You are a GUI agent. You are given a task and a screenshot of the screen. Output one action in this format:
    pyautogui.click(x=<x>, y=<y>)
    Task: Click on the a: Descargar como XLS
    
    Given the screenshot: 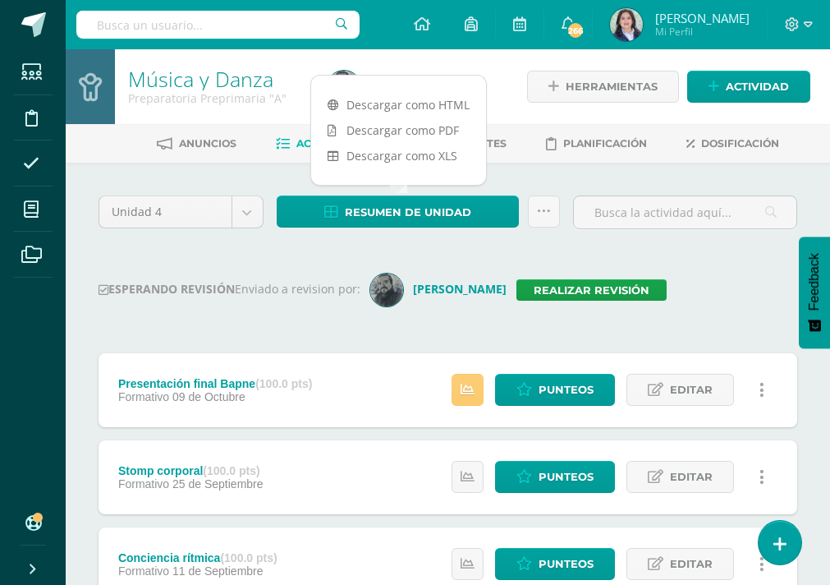 What is the action you would take?
    pyautogui.click(x=398, y=155)
    